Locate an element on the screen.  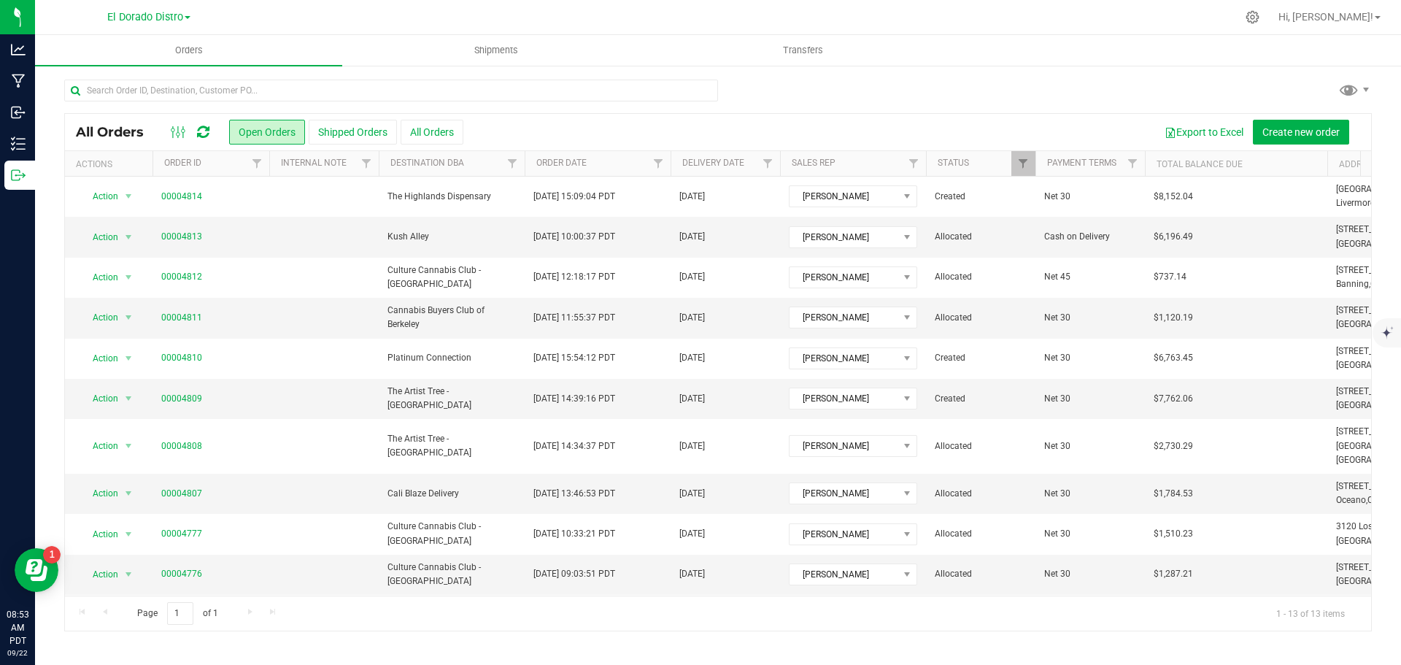
button: Shipped Orders is located at coordinates (352, 132).